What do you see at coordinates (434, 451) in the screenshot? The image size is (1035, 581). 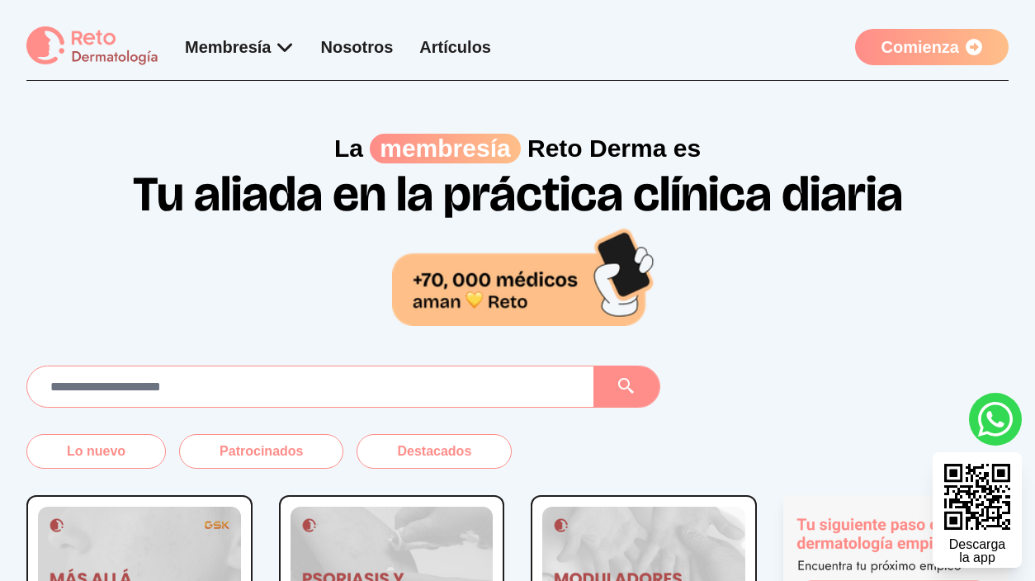 I see `button: Destacados` at bounding box center [434, 451].